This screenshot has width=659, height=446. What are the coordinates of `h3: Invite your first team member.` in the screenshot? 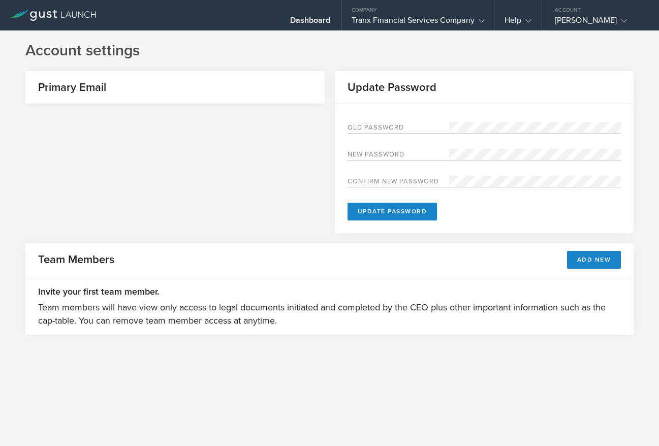 It's located at (329, 292).